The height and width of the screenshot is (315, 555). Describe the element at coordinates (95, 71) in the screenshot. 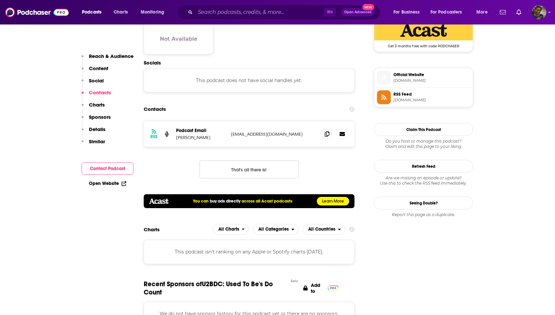

I see `button: Content` at that location.